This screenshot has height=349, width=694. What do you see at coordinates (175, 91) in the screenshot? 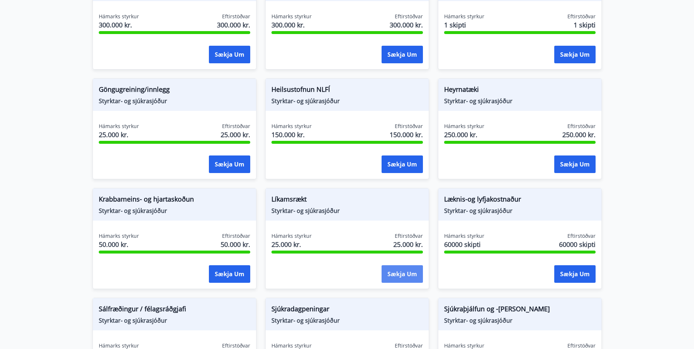
I see `span: Göngugreining/innlegg` at bounding box center [175, 91].